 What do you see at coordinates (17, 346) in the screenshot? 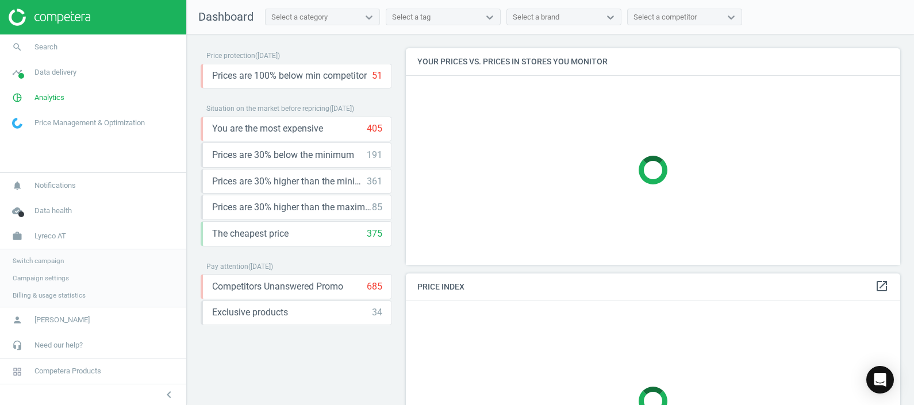
I see `i: headset_mic` at bounding box center [17, 346].